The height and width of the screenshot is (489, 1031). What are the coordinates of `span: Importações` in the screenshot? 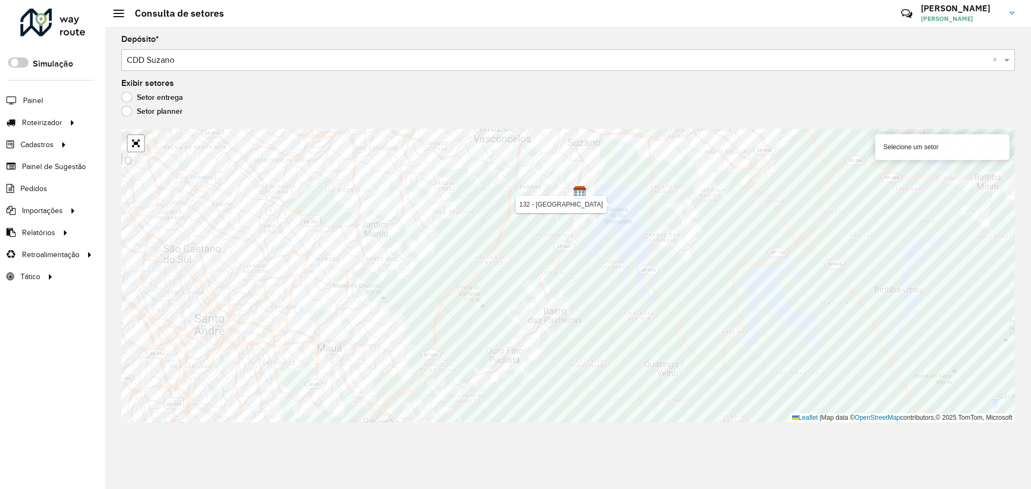 It's located at (42, 211).